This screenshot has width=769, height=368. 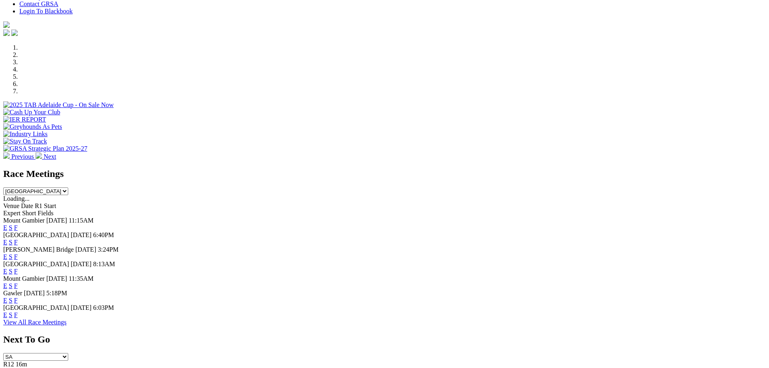 What do you see at coordinates (104, 235) in the screenshot?
I see `span: 6:40PM` at bounding box center [104, 235].